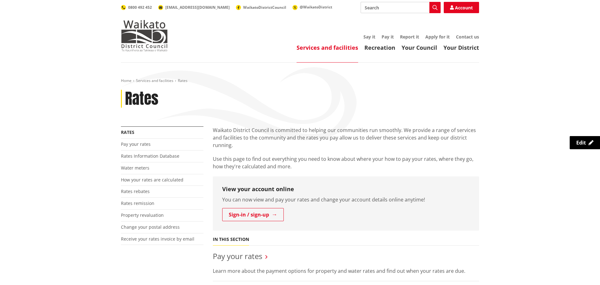 This screenshot has height=285, width=600. Describe the element at coordinates (150, 156) in the screenshot. I see `a: Rates Information Database` at that location.